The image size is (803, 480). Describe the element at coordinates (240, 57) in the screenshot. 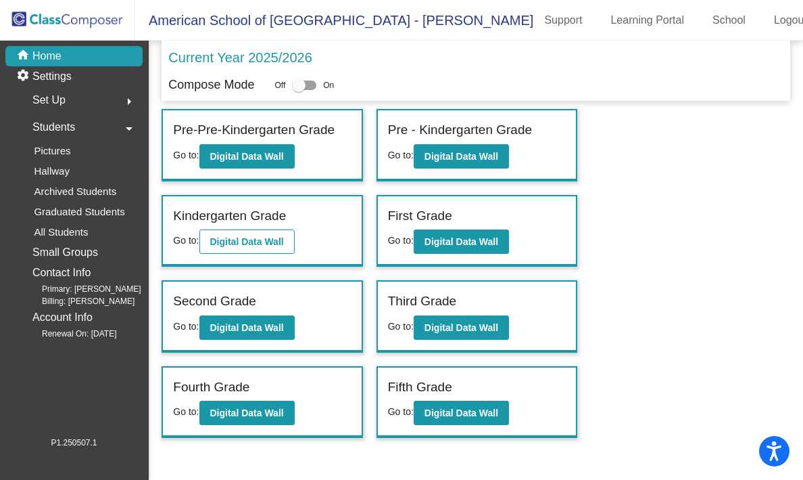

I see `p: Current Year 2025/2026` at that location.